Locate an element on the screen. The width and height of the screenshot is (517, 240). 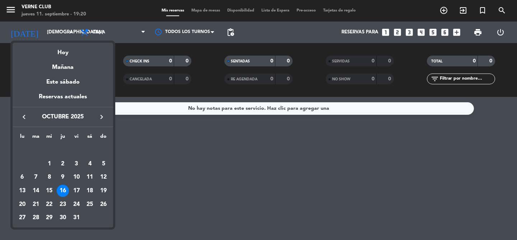
td: 17 de octubre de 2025 is located at coordinates (77, 191).